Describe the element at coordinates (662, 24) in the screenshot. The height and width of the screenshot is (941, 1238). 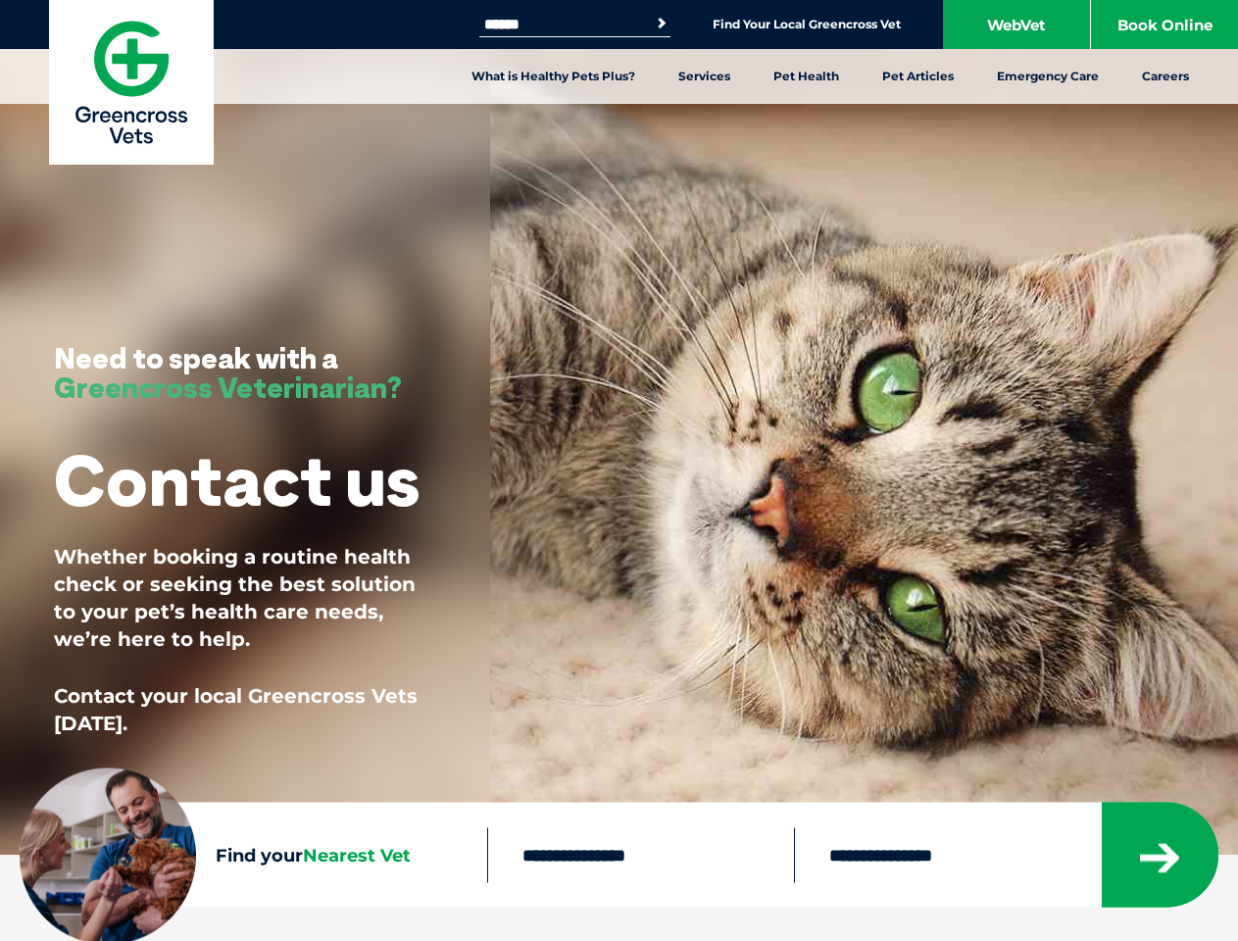
I see `button: Search` at that location.